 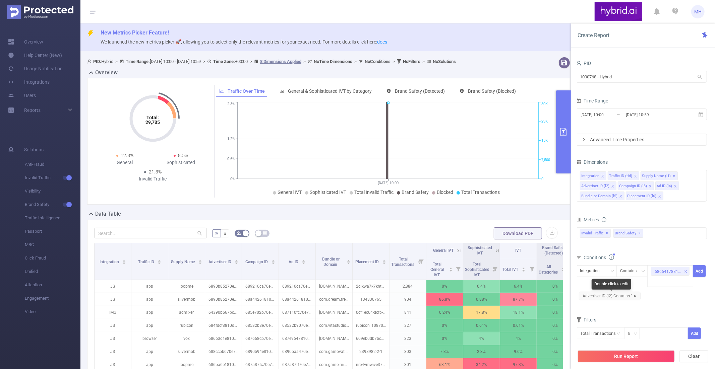 What do you see at coordinates (32, 110) in the screenshot?
I see `span: Reports` at bounding box center [32, 110].